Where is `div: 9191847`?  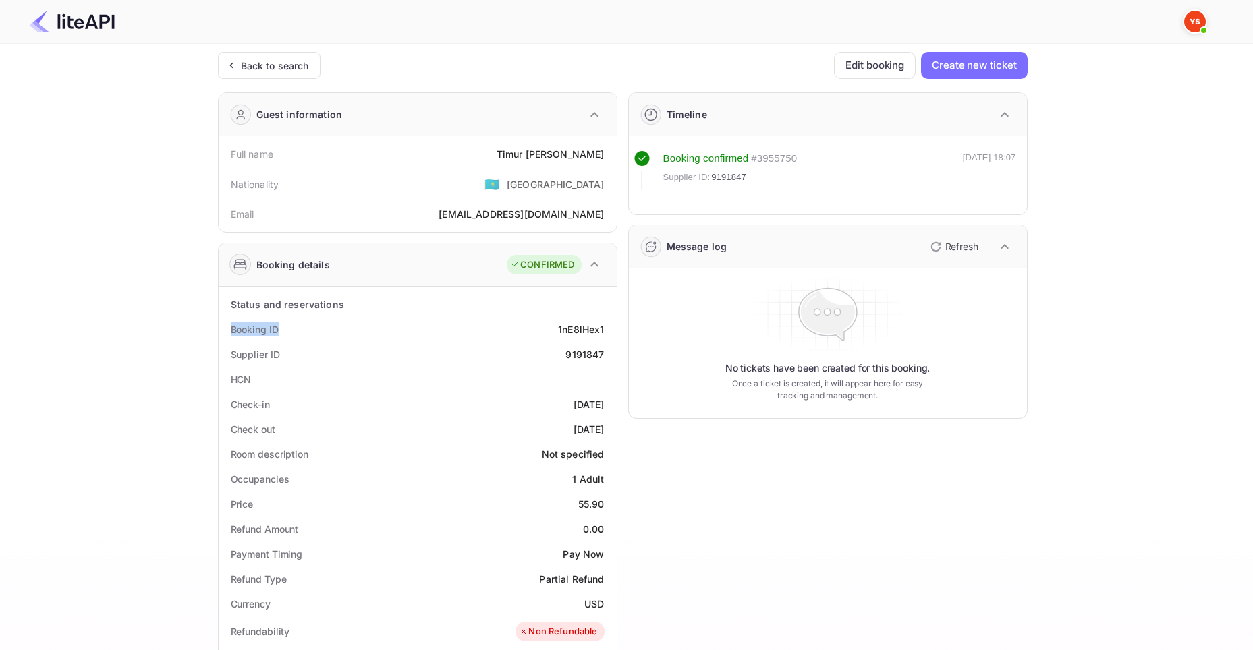
div: 9191847 is located at coordinates (584, 354).